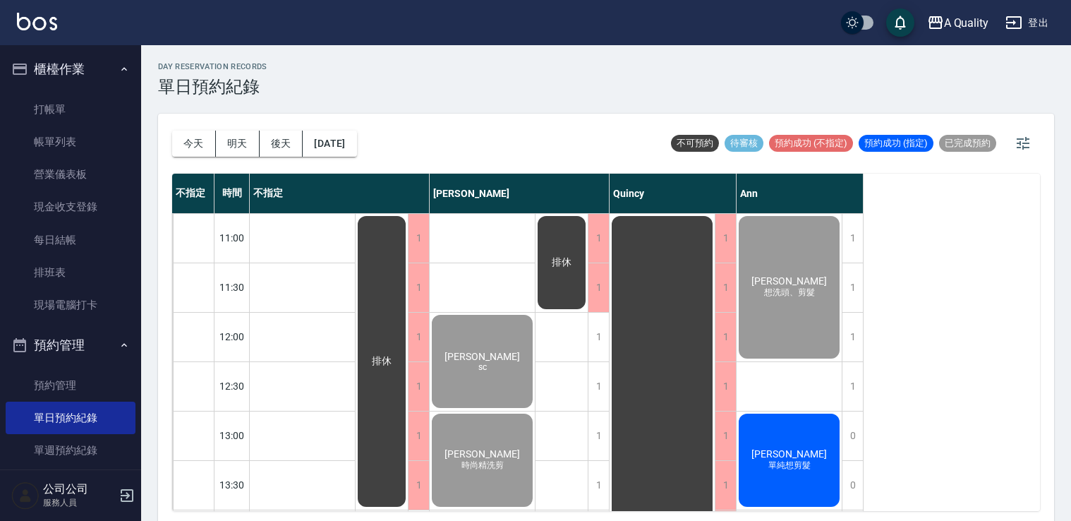  Describe the element at coordinates (232, 386) in the screenshot. I see `div: 12:30` at that location.